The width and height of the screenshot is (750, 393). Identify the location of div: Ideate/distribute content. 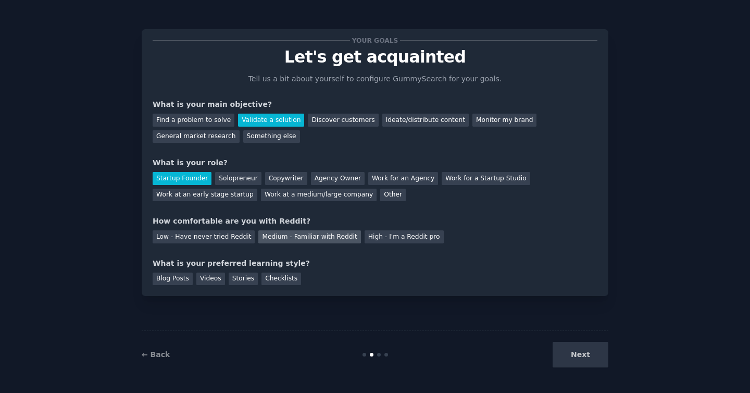
(426, 120).